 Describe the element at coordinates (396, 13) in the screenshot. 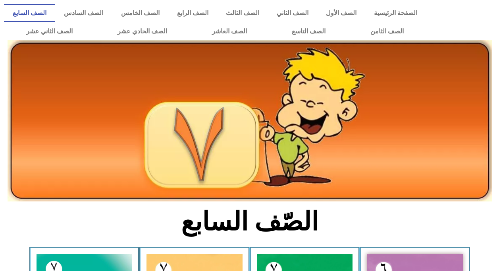

I see `a: الصفحة الرئيسية` at that location.